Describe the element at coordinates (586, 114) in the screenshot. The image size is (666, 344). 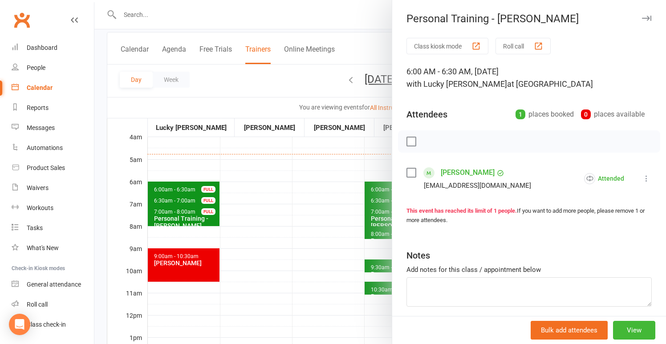
I see `div: 0` at that location.